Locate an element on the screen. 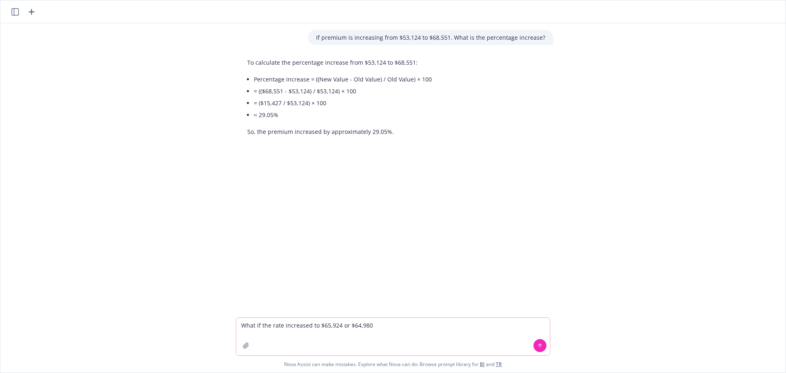 This screenshot has width=786, height=373. p: To calculate the percentage increase from $53,124 to $68,551: is located at coordinates (339, 62).